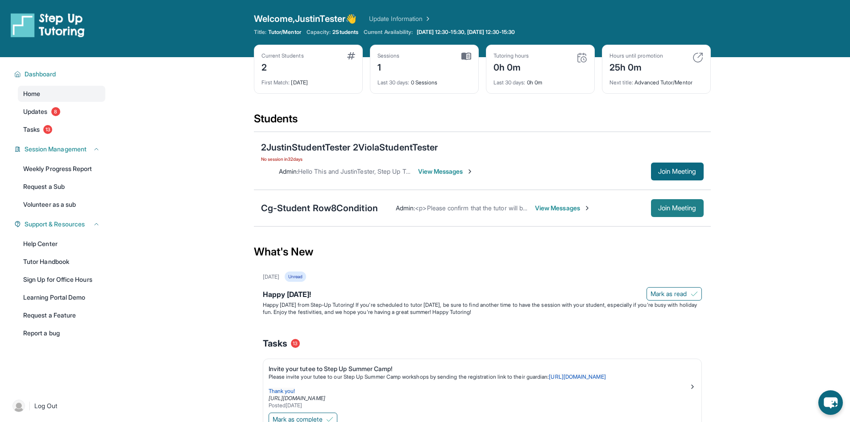 This screenshot has height=422, width=850. What do you see at coordinates (62, 129) in the screenshot?
I see `a: Tasks13` at bounding box center [62, 129].